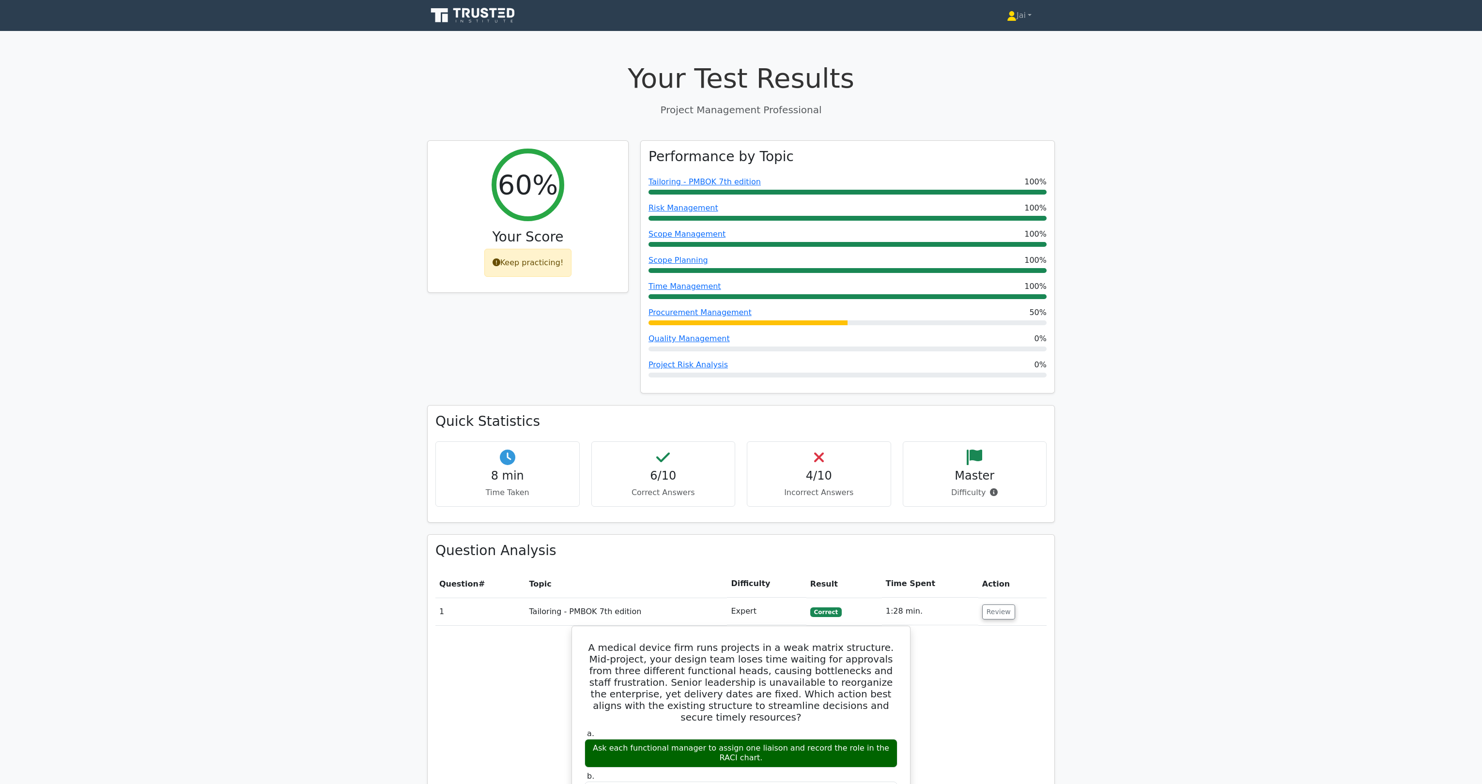 This screenshot has width=1482, height=784. I want to click on h3: Question Analysis, so click(741, 551).